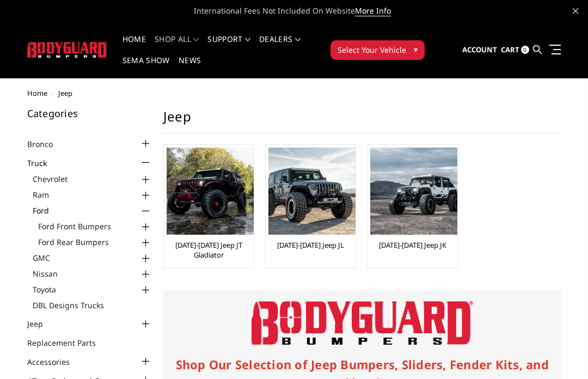  What do you see at coordinates (93, 210) in the screenshot?
I see `a: Ford` at bounding box center [93, 210].